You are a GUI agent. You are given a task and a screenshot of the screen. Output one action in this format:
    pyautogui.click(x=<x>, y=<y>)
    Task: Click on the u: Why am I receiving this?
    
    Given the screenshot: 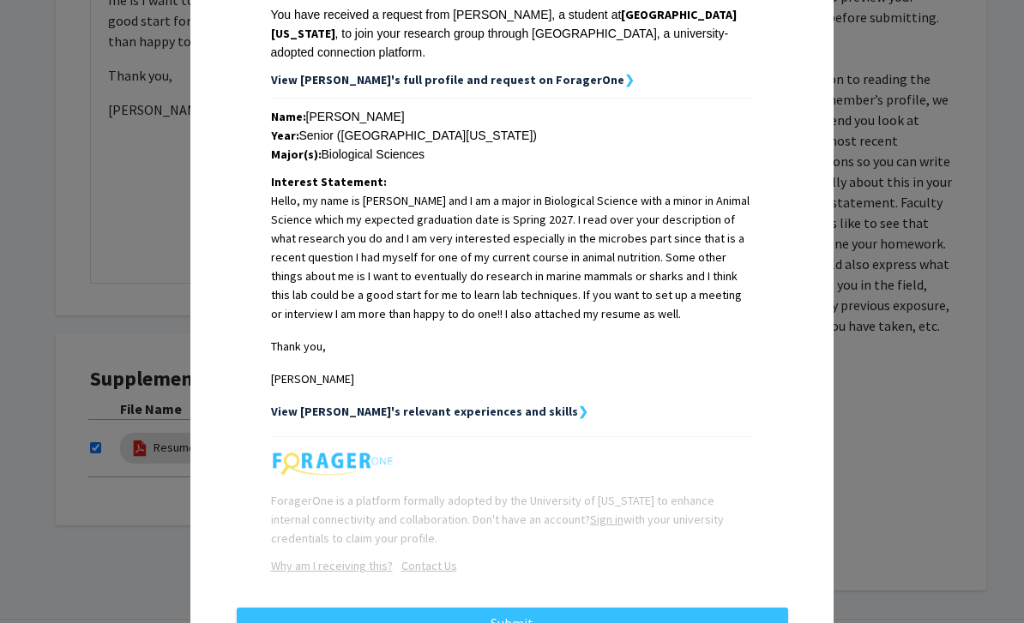 What is the action you would take?
    pyautogui.click(x=332, y=566)
    